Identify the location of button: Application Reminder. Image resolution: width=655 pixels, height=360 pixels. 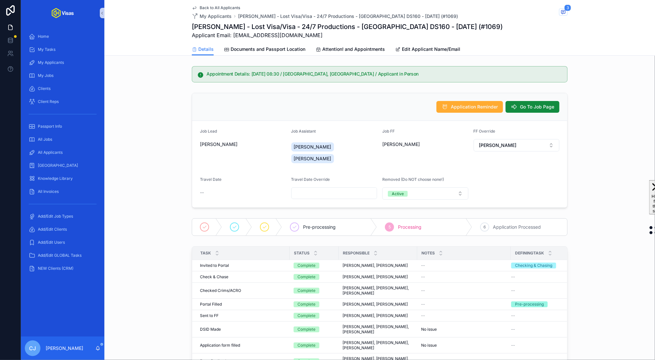
(470, 107).